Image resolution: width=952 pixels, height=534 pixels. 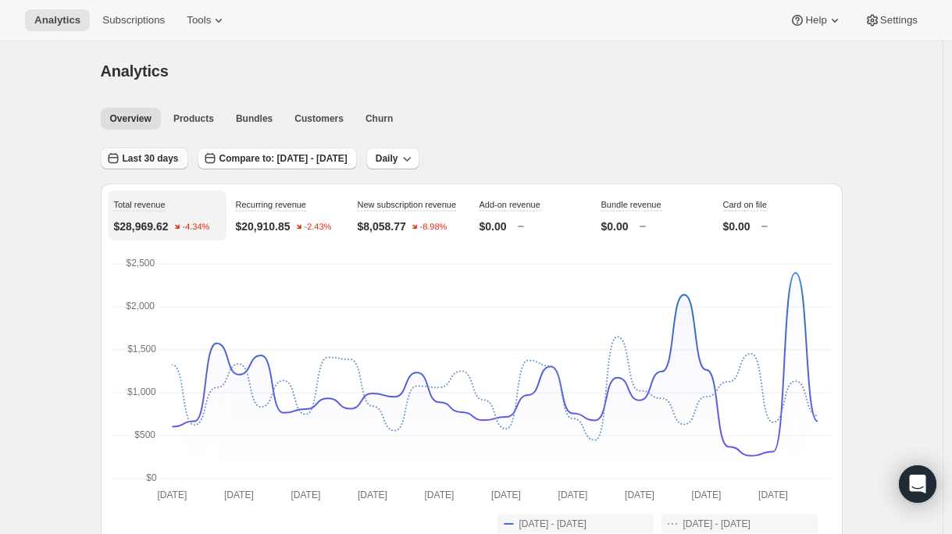 I want to click on text: $500, so click(x=144, y=435).